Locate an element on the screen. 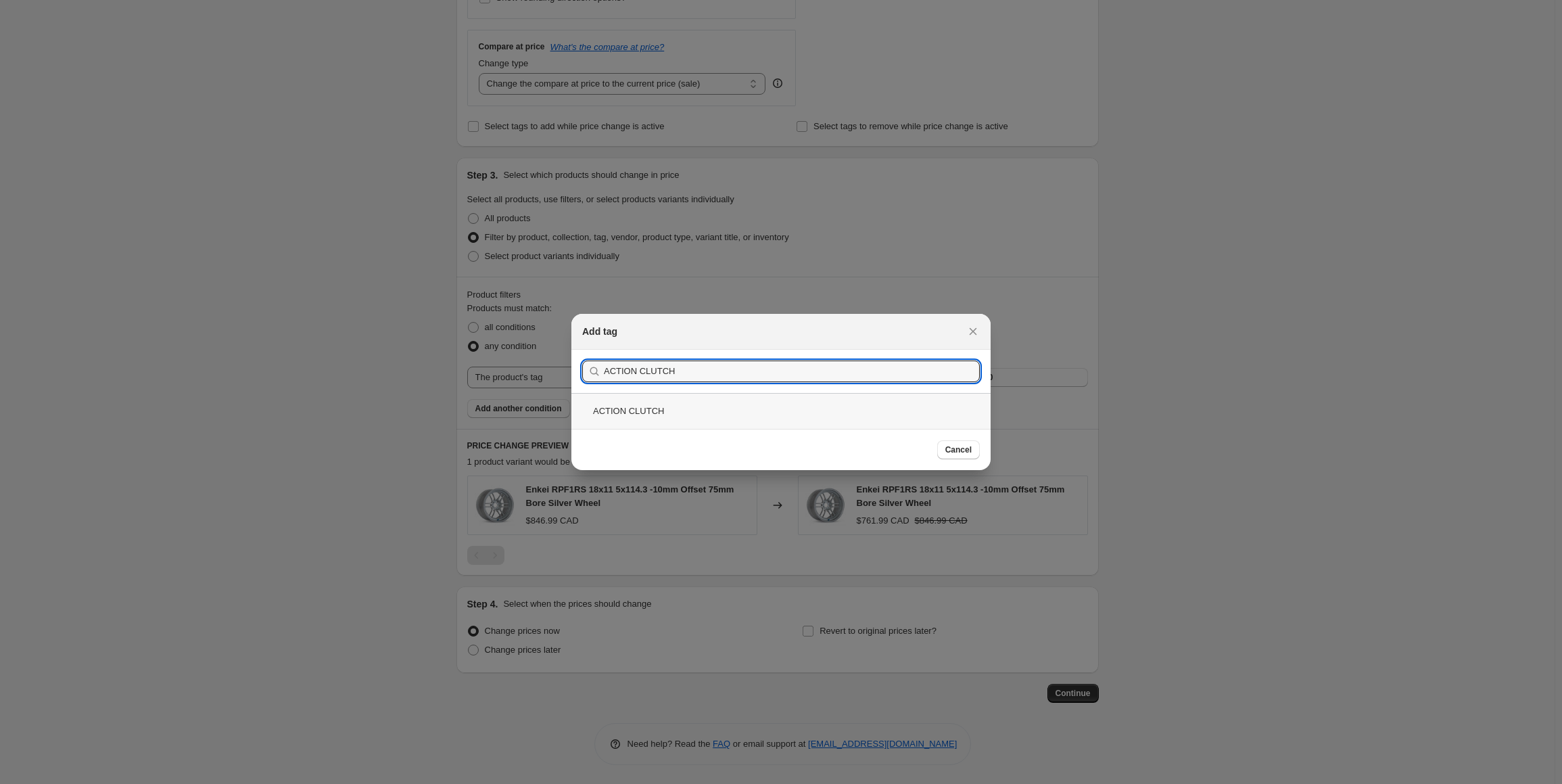 The height and width of the screenshot is (784, 1562). div: ACTION CLUTCH is located at coordinates (781, 410).